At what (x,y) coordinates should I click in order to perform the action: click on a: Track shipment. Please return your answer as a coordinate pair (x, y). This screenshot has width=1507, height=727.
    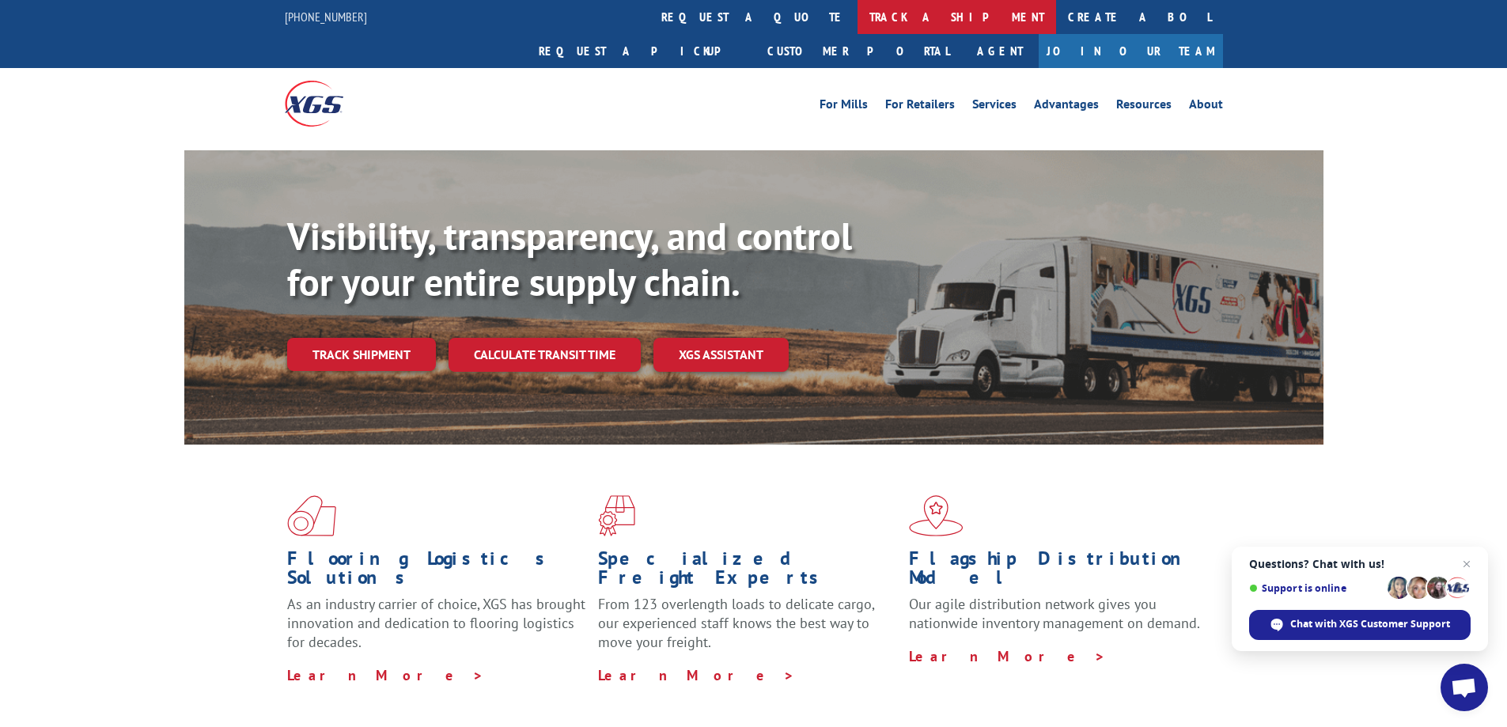
    Looking at the image, I should click on (362, 355).